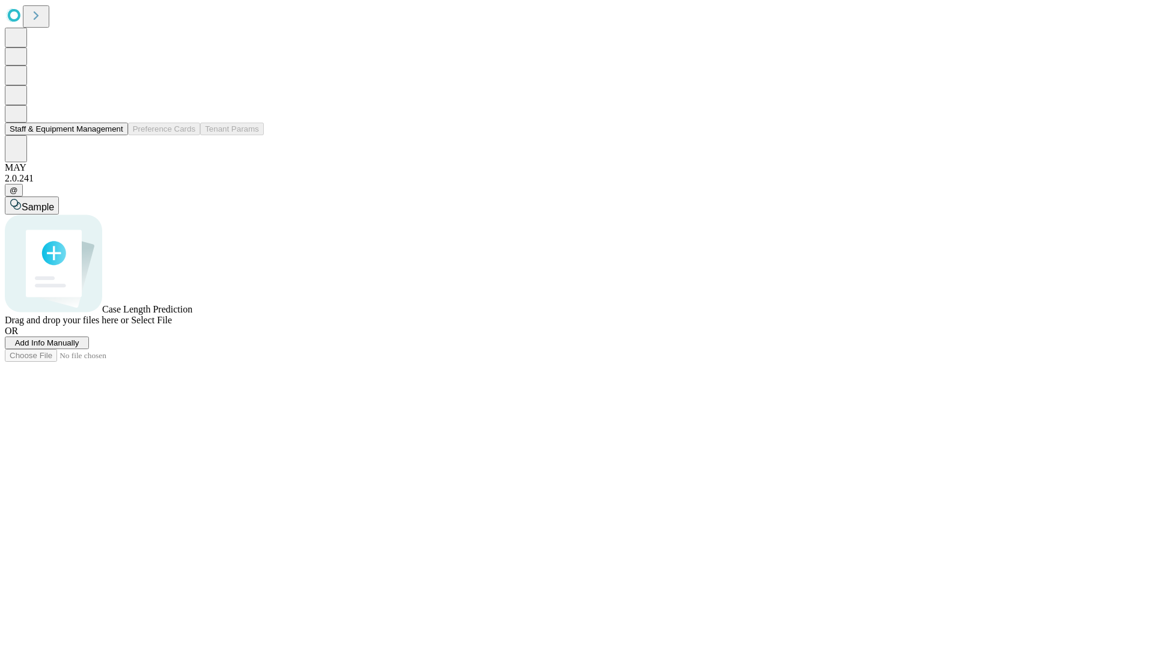 This screenshot has width=1154, height=649. What do you see at coordinates (151, 320) in the screenshot?
I see `span: Select File` at bounding box center [151, 320].